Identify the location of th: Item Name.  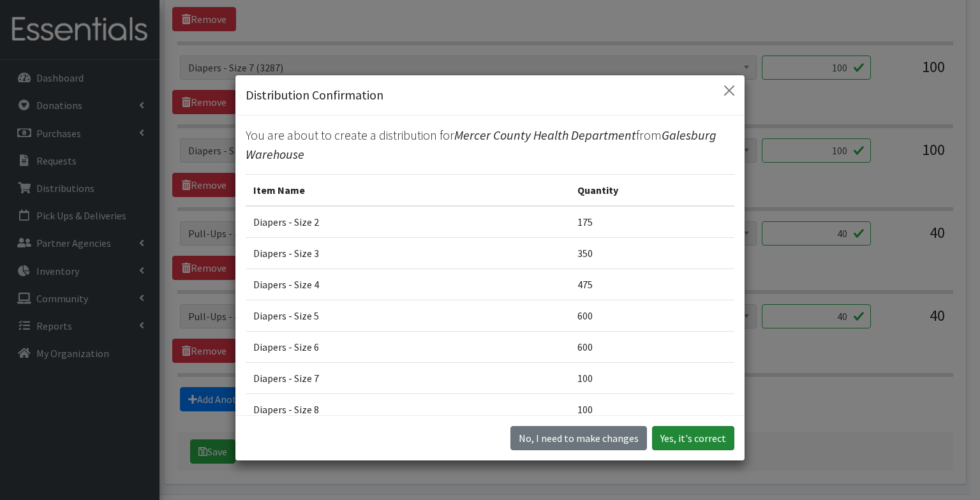
(408, 190).